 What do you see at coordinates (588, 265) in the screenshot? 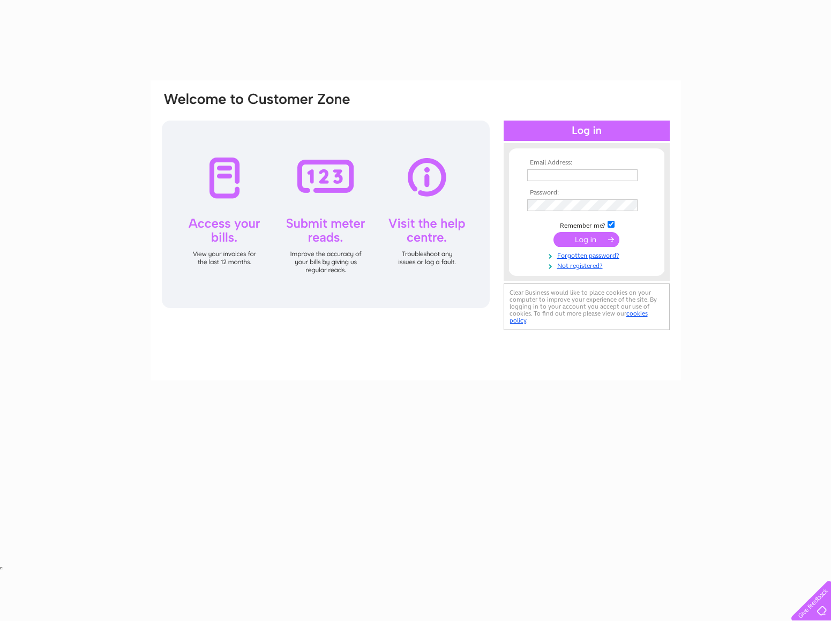
I see `a: Not registered?` at bounding box center [588, 265].